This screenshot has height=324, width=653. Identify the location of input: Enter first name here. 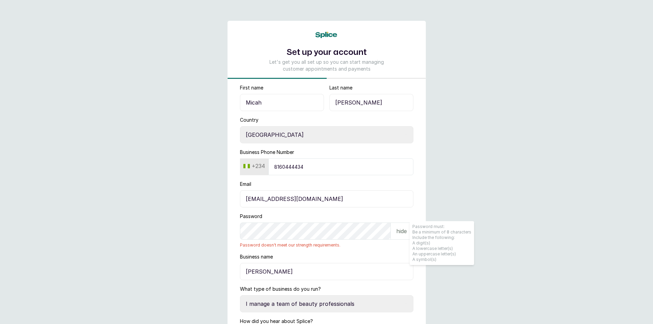
(282, 102).